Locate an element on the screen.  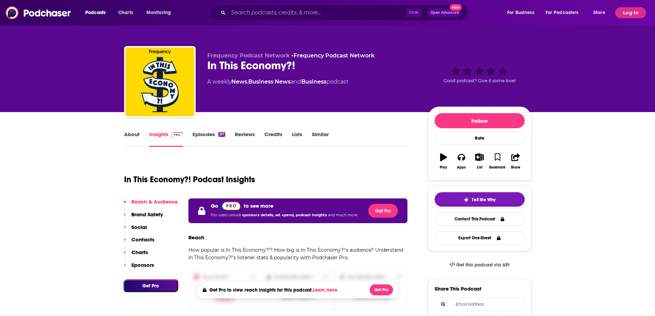
button: Reach & Audience is located at coordinates (151, 205).